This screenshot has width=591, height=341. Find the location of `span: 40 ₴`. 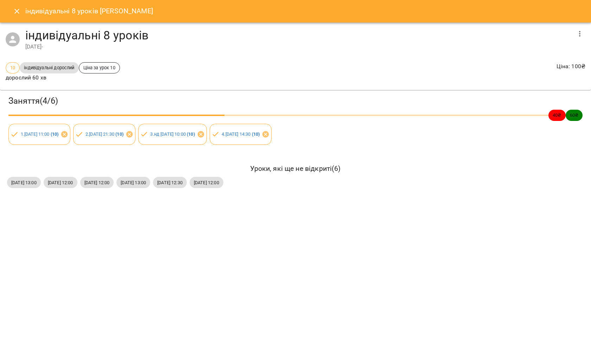

span: 40 ₴ is located at coordinates (557, 115).